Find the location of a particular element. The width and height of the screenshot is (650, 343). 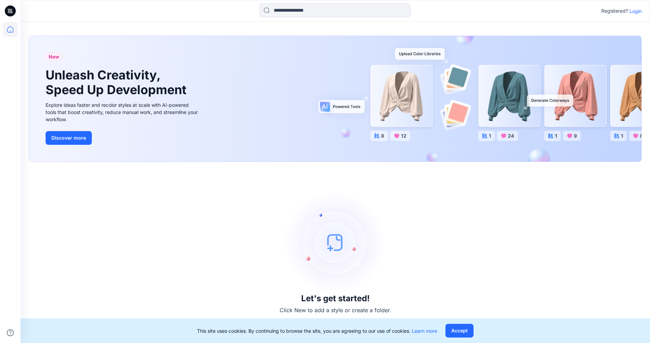

img: empty-state-image.svg is located at coordinates (335, 242).